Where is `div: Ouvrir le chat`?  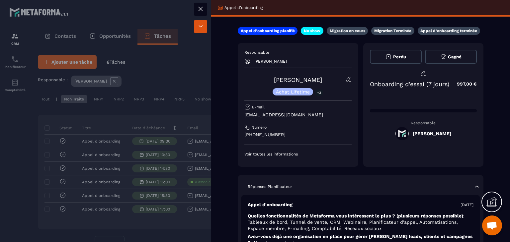
div: Ouvrir le chat is located at coordinates (492, 226).